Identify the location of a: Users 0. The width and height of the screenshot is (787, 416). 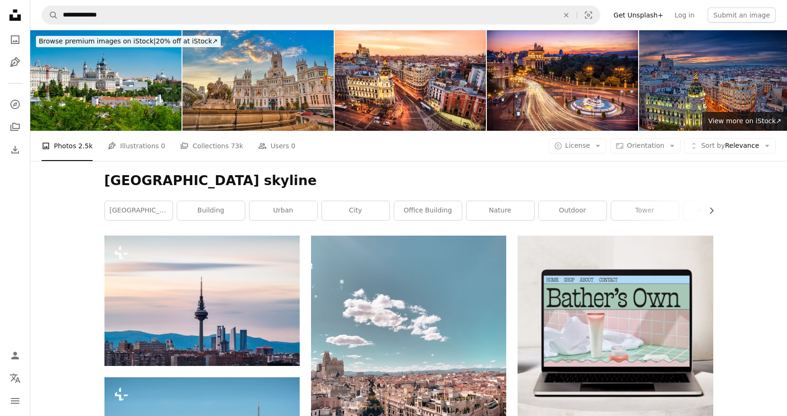
(276, 146).